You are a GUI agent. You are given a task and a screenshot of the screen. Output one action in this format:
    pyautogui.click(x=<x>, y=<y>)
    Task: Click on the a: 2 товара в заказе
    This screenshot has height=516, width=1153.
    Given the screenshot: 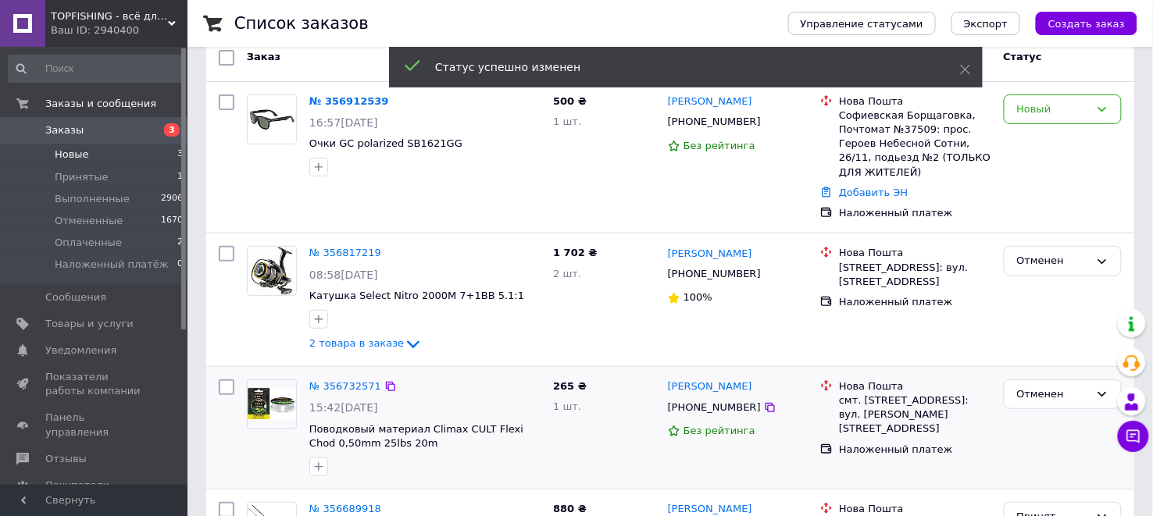 What is the action you would take?
    pyautogui.click(x=366, y=343)
    